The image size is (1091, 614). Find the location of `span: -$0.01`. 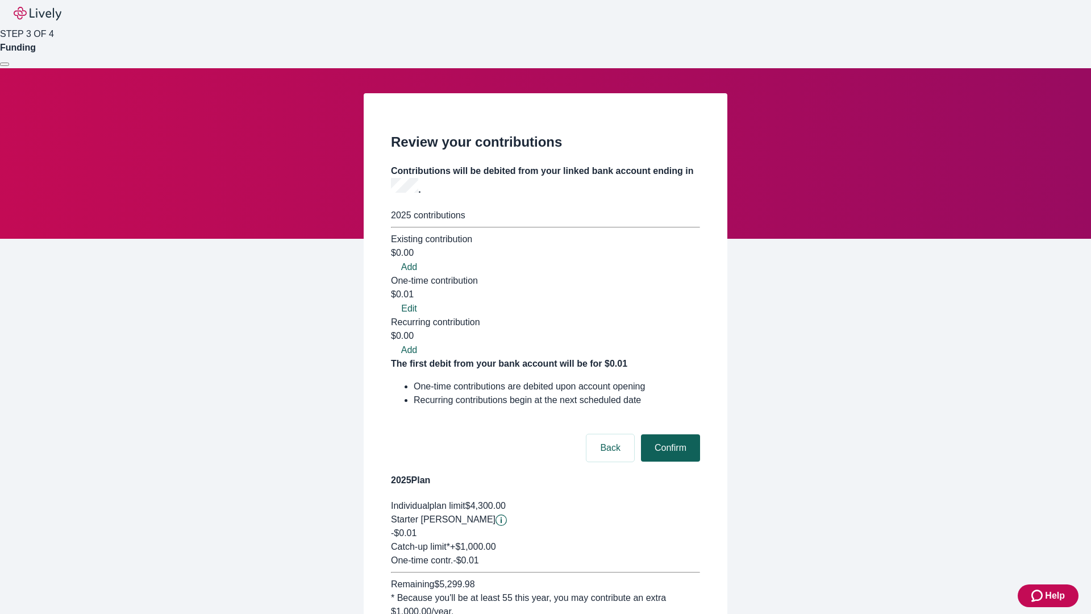

span: -$0.01 is located at coordinates (404, 533).